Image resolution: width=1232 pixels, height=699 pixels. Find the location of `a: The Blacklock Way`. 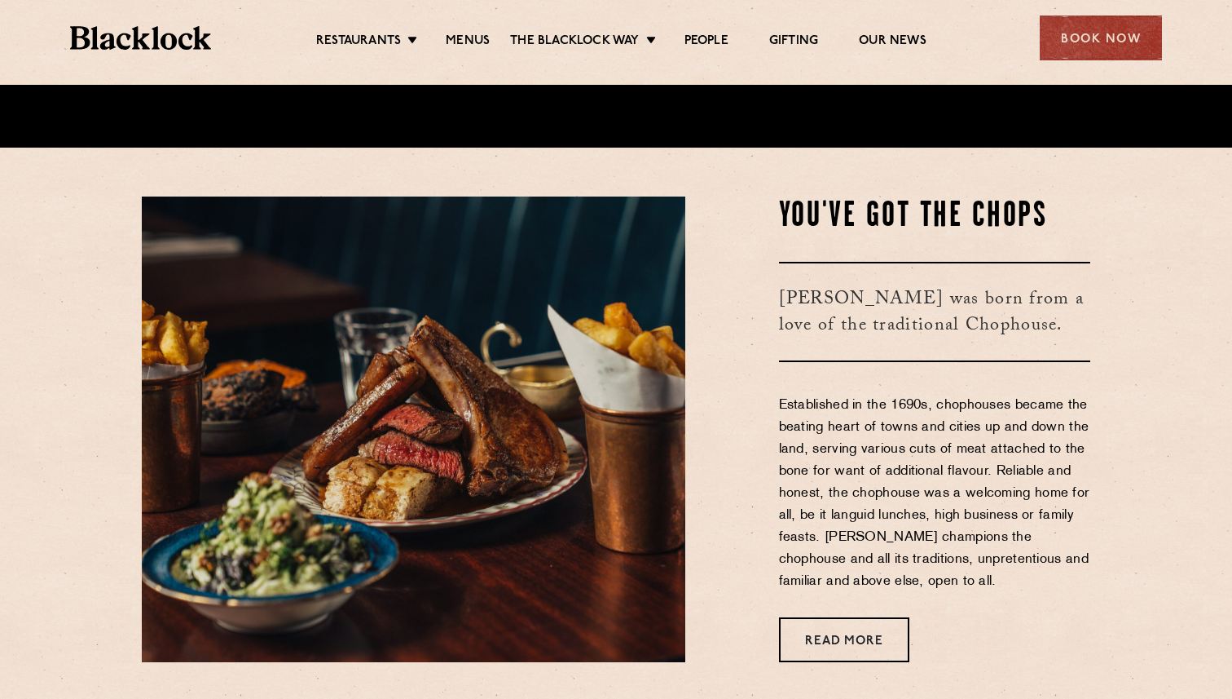

a: The Blacklock Way is located at coordinates (575, 42).